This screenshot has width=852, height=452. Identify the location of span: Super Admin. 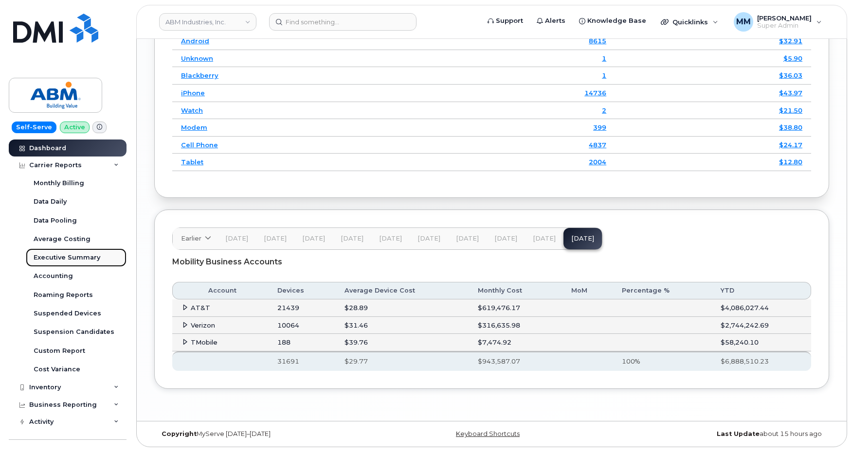
(784, 26).